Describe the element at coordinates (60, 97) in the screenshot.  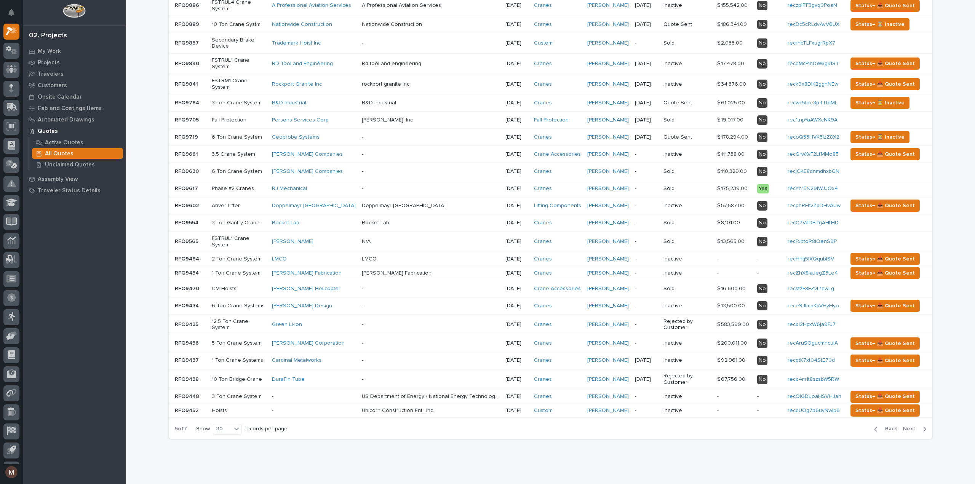
I see `p: Onsite Calendar` at that location.